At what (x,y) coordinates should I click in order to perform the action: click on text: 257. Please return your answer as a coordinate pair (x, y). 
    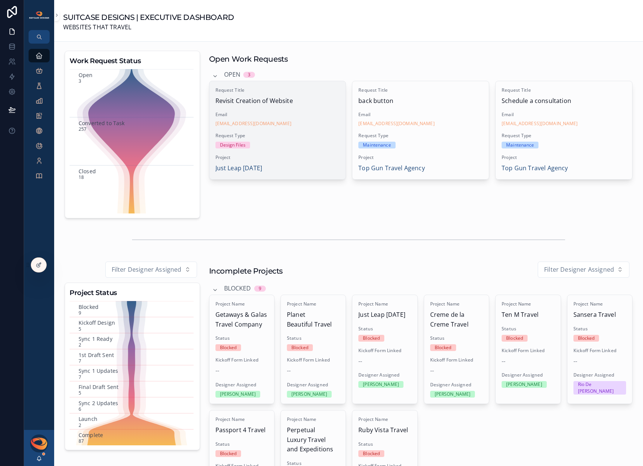
    Looking at the image, I should click on (82, 129).